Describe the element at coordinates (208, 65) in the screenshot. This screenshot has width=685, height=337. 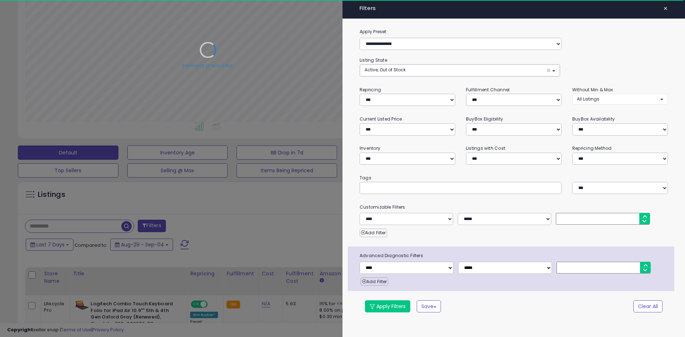
I see `div: Retrieving graph data..` at that location.